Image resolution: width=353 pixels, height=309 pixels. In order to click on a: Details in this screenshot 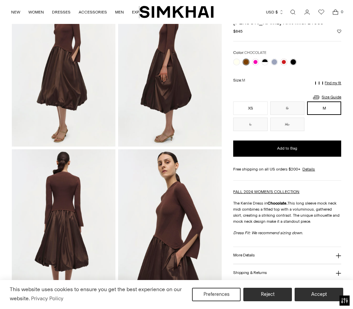, I will do `click(308, 169)`.